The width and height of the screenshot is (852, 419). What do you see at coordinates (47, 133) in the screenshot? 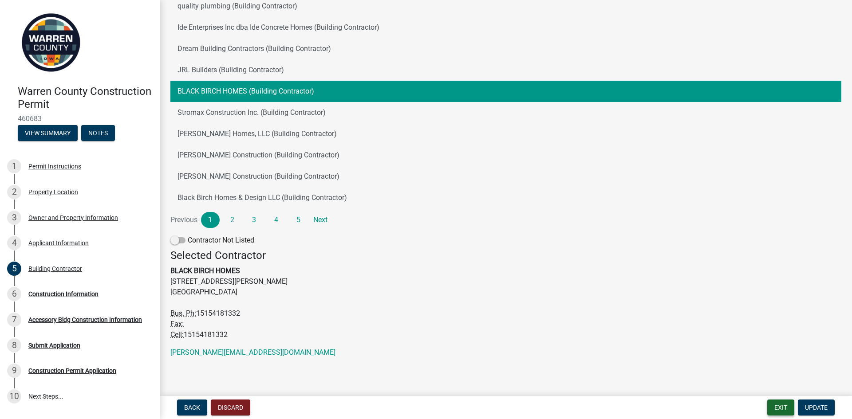
I see `button: View Summary` at bounding box center [47, 133].